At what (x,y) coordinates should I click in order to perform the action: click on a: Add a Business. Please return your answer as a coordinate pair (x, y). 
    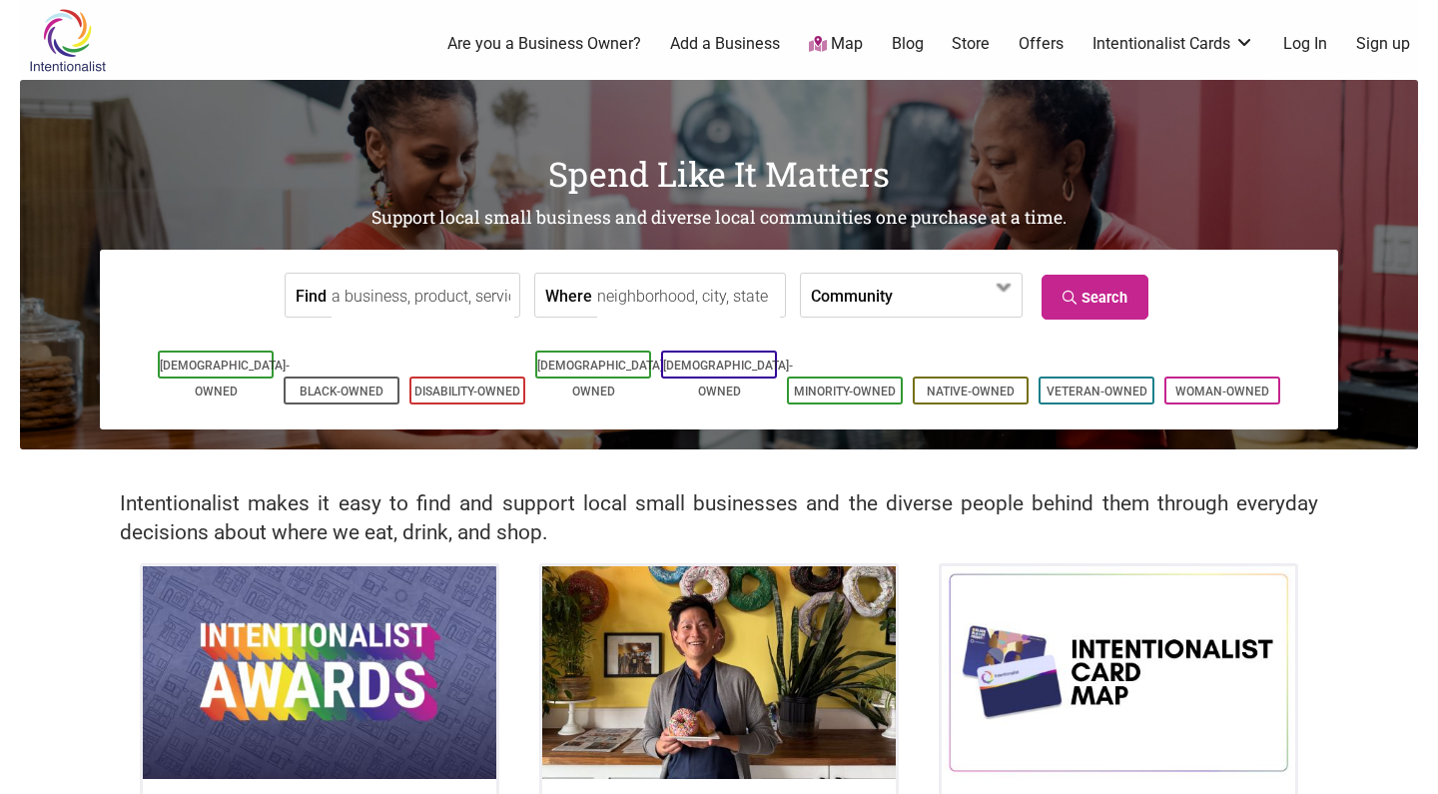
    Looking at the image, I should click on (725, 44).